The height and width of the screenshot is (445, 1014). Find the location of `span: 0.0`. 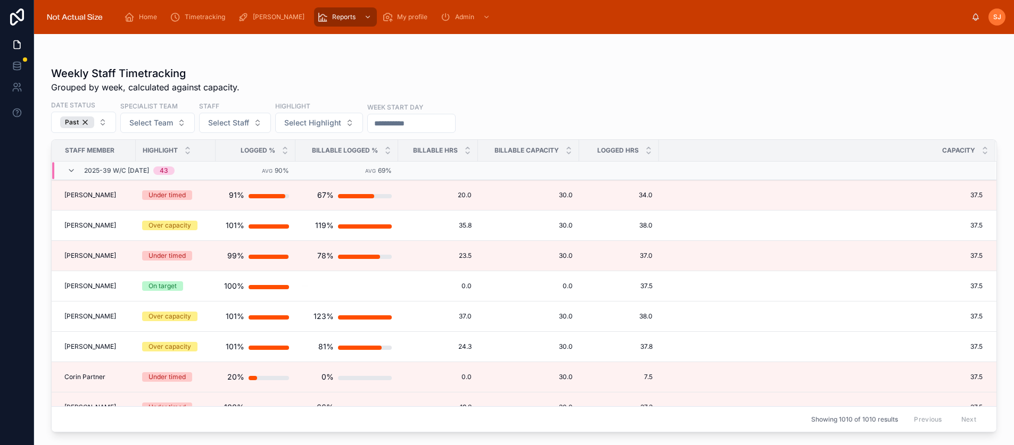

span: 0.0 is located at coordinates (438, 377).